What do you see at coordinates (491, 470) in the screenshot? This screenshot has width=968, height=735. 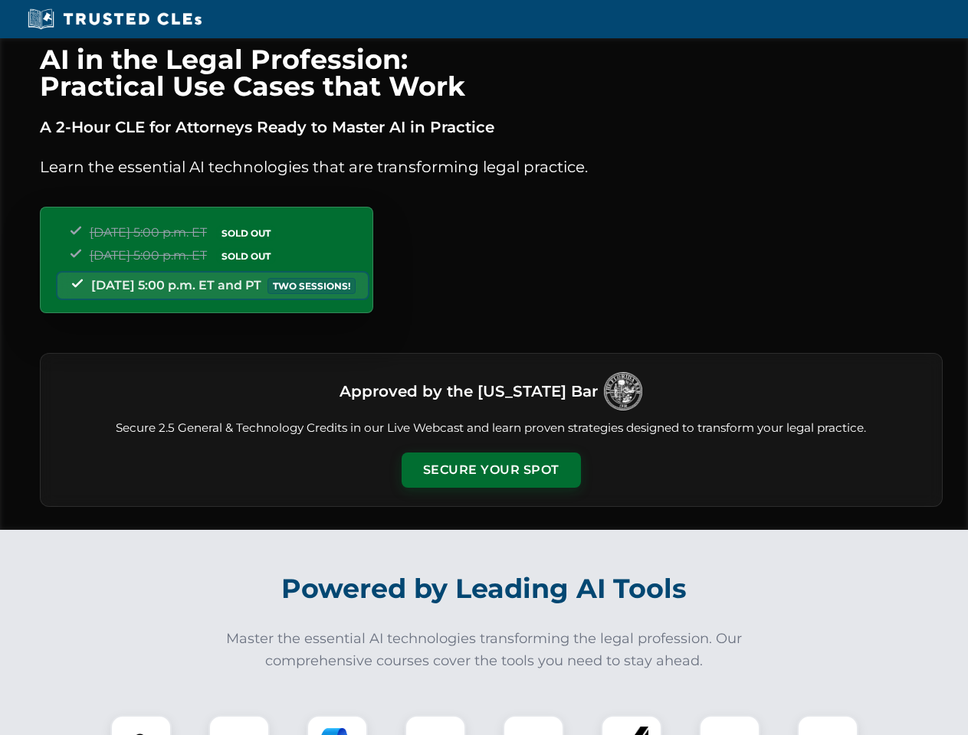 I see `button: Secure Your Spot` at bounding box center [491, 470].